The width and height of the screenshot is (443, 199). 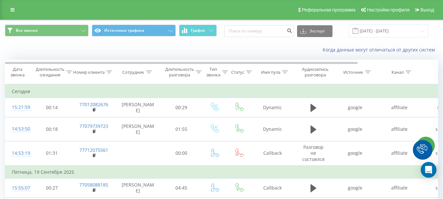 I want to click on td: 00:14, so click(x=52, y=108).